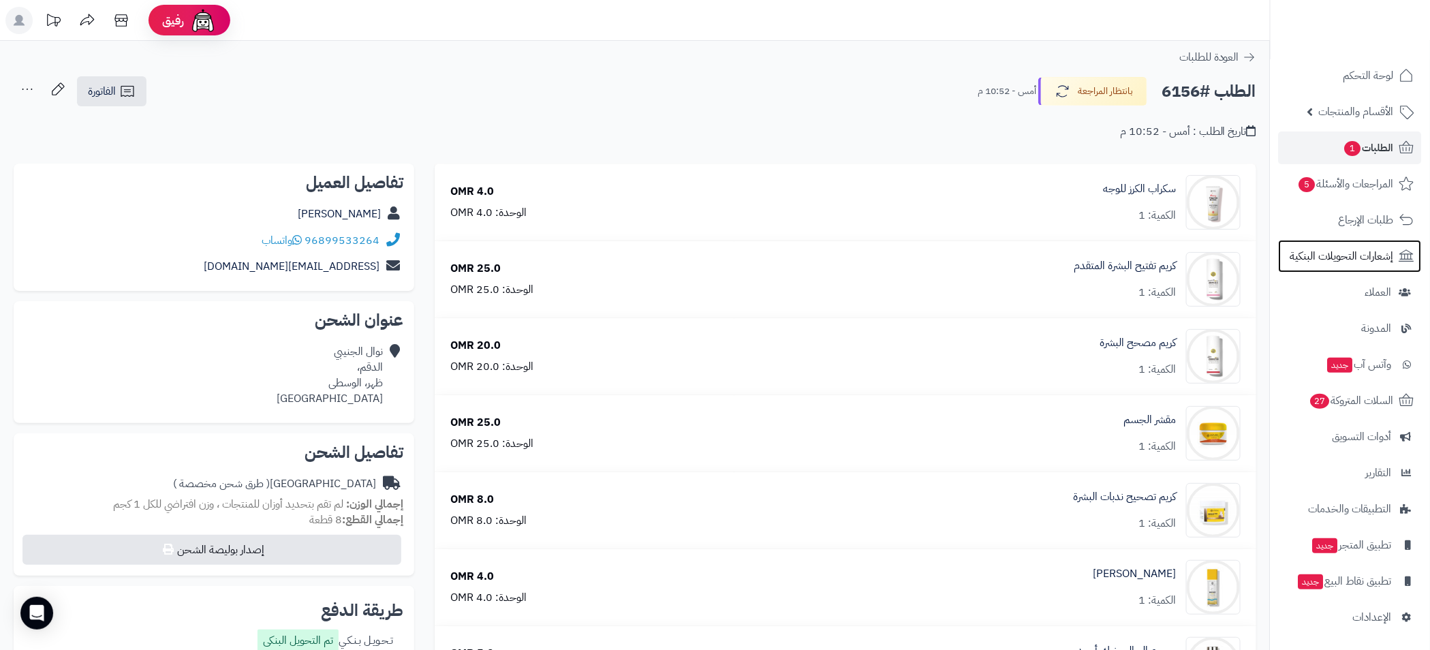 The width and height of the screenshot is (1430, 650). What do you see at coordinates (1351, 76) in the screenshot?
I see `a: لوحة التحكم` at bounding box center [1351, 76].